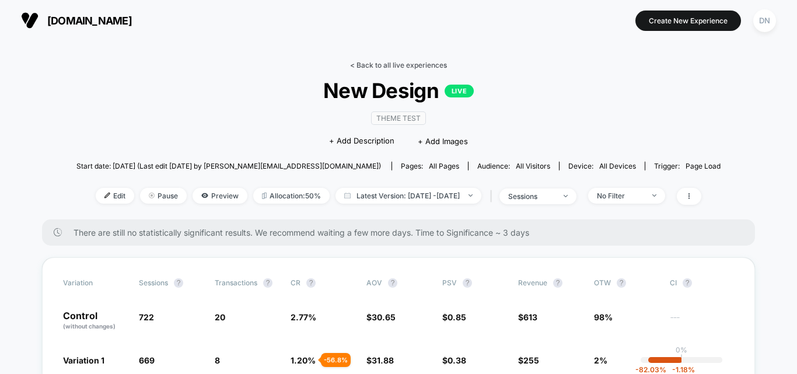  Describe the element at coordinates (687, 166) in the screenshot. I see `div: Trigger:` at that location.